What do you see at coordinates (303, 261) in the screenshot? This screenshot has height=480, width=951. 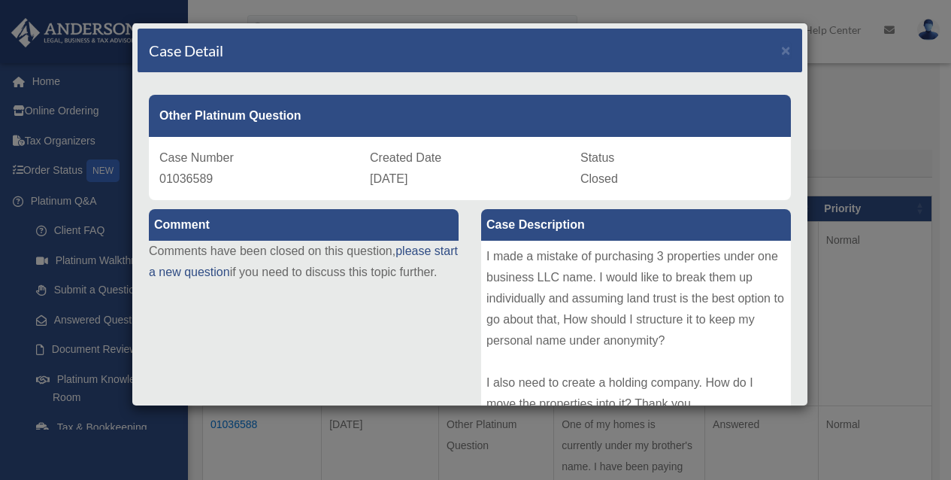 I see `a: please start a new question` at bounding box center [303, 261].